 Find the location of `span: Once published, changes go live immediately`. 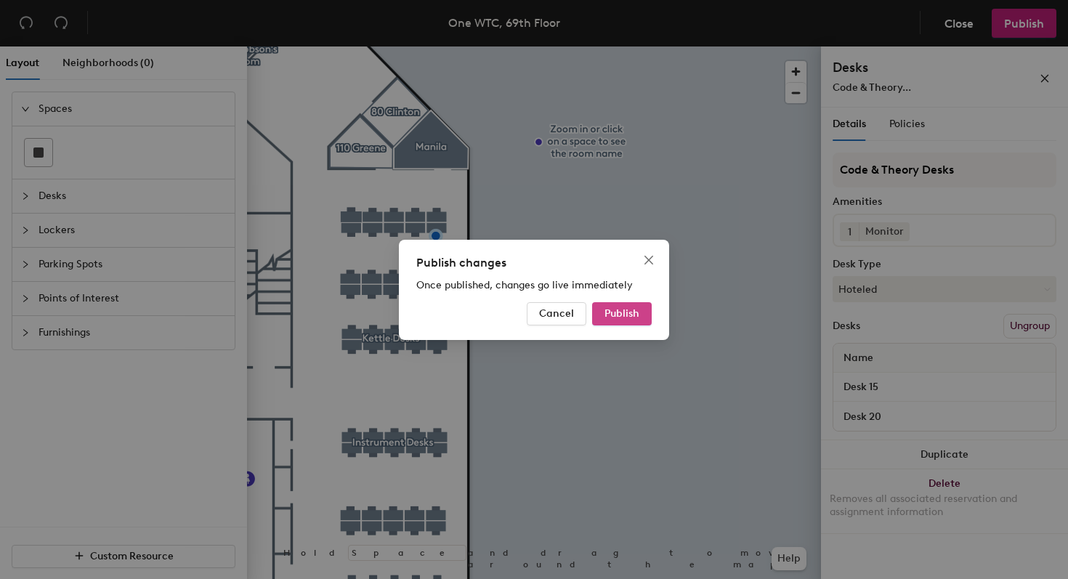

span: Once published, changes go live immediately is located at coordinates (525, 285).